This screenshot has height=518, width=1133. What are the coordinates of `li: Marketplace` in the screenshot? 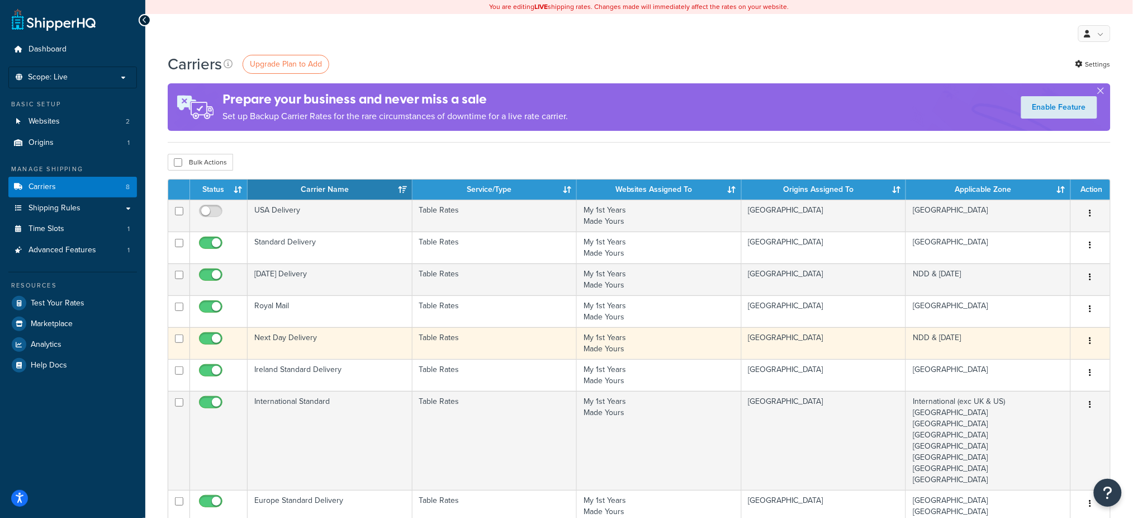 It's located at (73, 324).